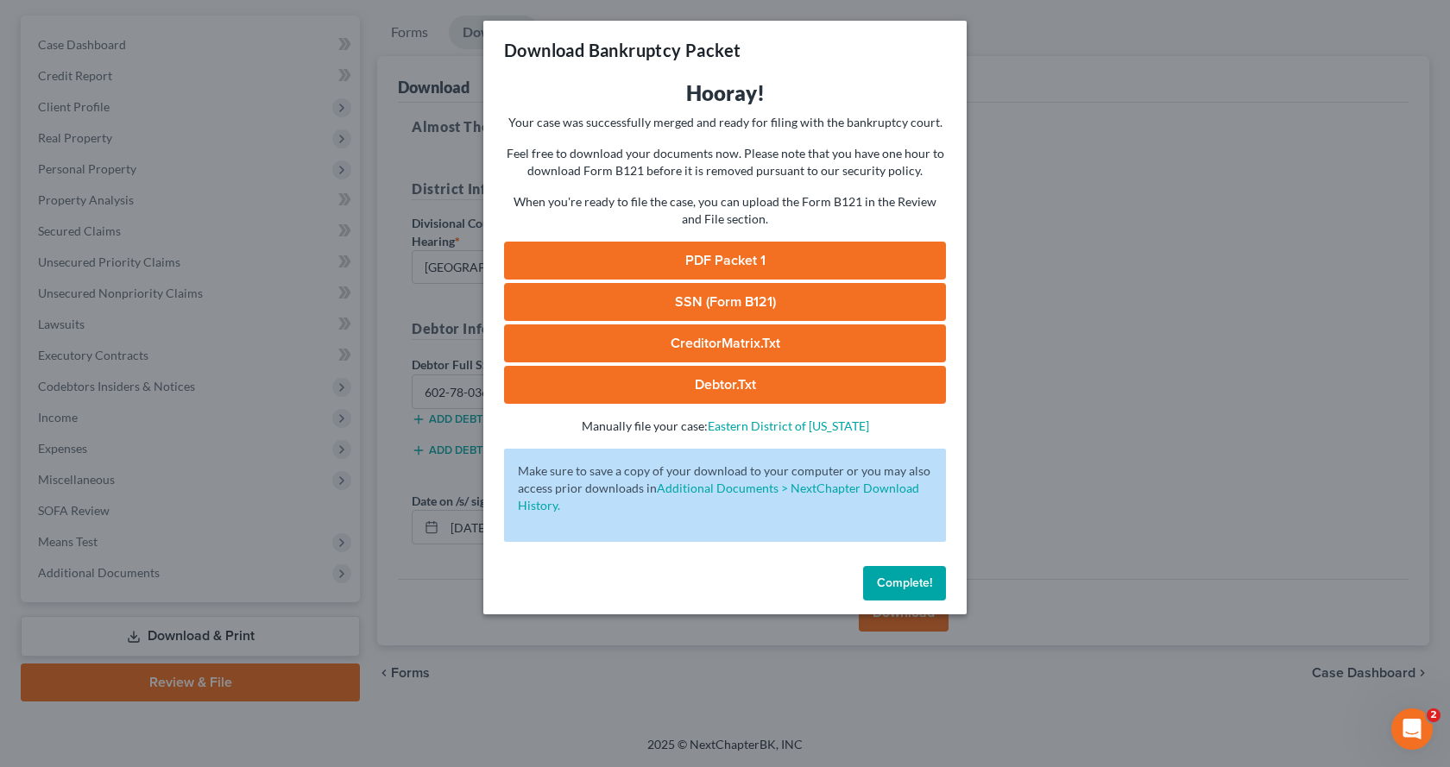 The height and width of the screenshot is (767, 1450). I want to click on p: When you're ready to file the case, you can upload the Form B121 in the Review and File section., so click(725, 211).